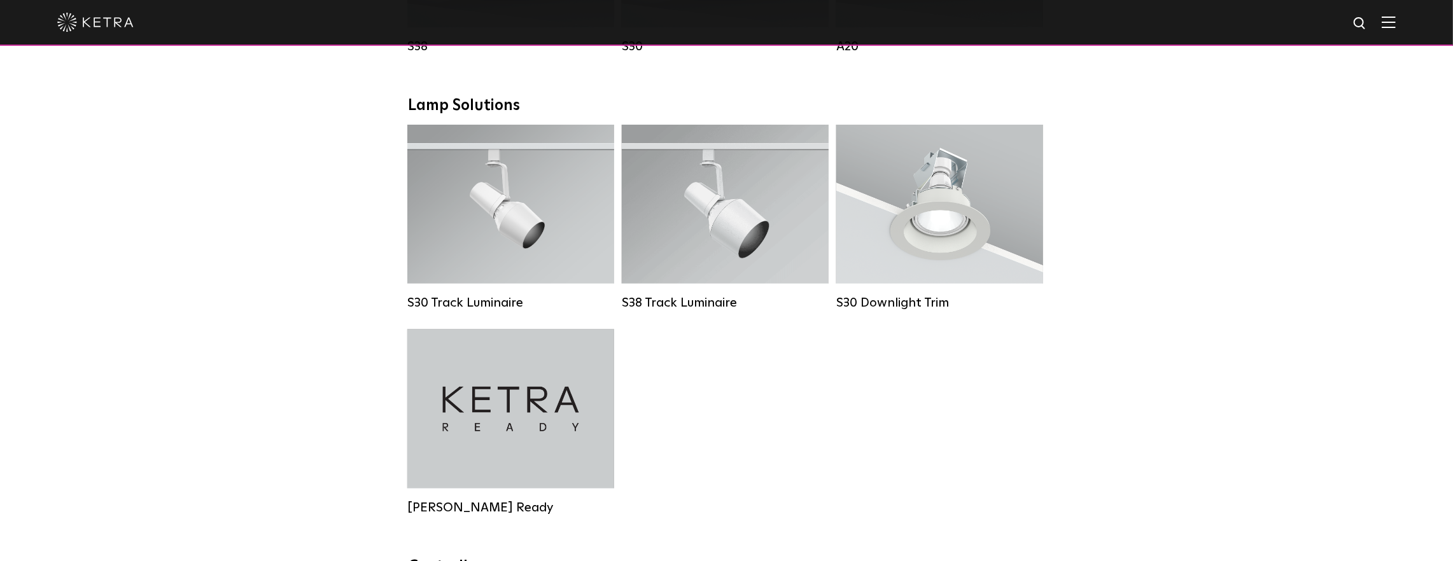  I want to click on a: S38 Track Luminaire Lumen Output:1100Colors:White / BlackBeam Angles:10° / 25° / 40° / 60°Wattage..., so click(725, 218).